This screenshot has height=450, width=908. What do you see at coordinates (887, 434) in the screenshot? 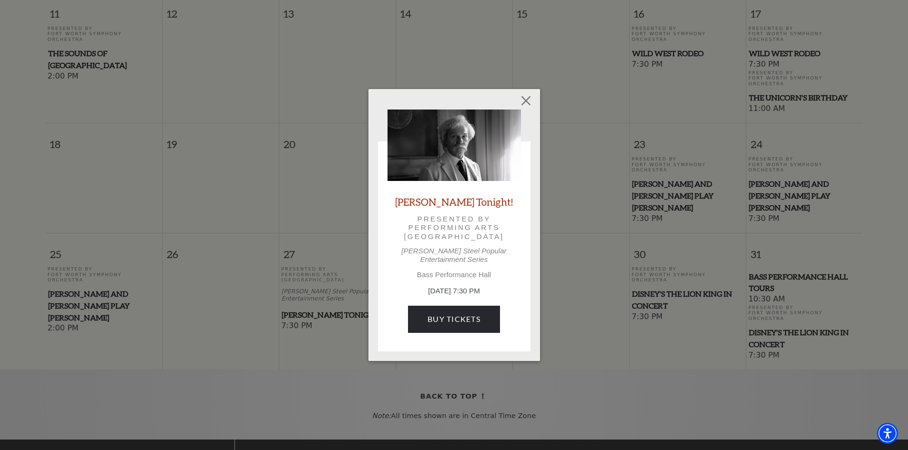
I see `div: Accessibility Menu` at bounding box center [887, 434].